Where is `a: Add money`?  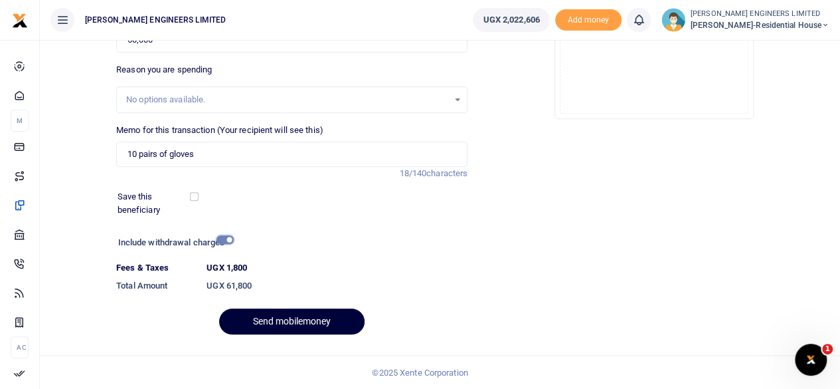 a: Add money is located at coordinates (588, 19).